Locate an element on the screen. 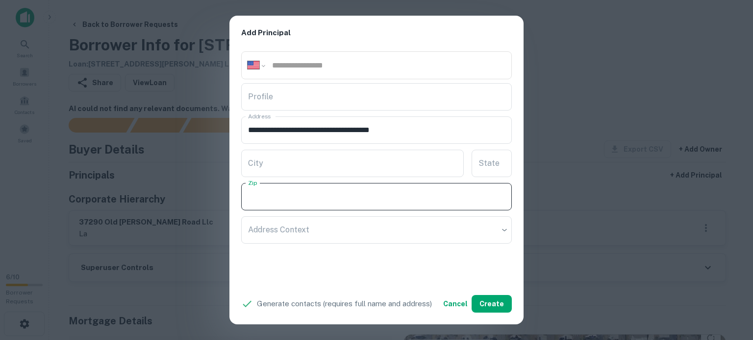  h2: Add Principal is located at coordinates (376, 33).